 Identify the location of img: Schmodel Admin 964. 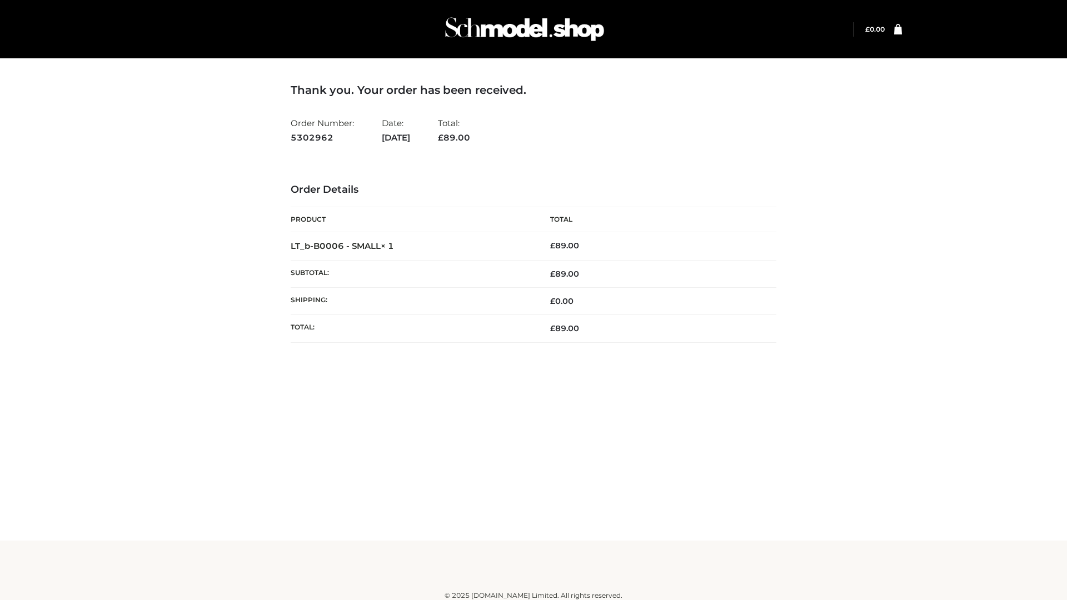
(525, 29).